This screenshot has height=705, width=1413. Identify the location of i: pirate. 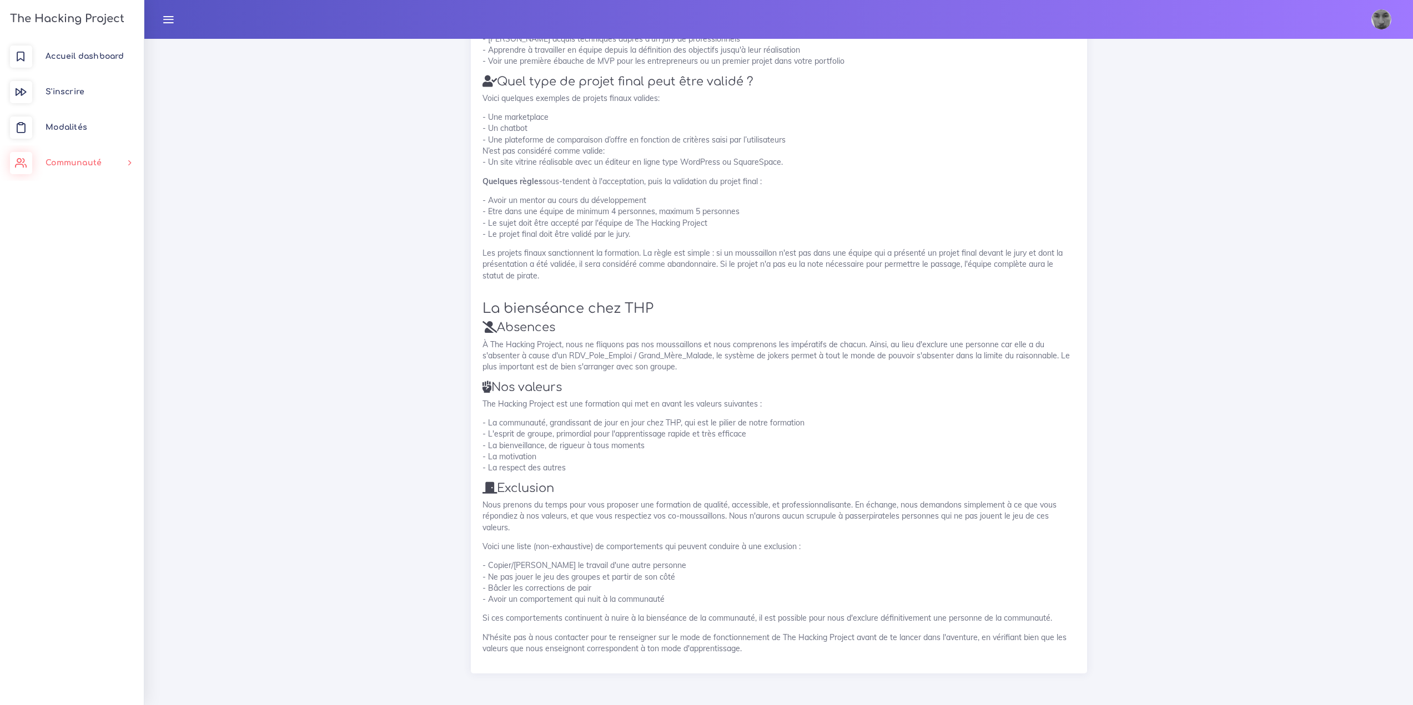
(879, 516).